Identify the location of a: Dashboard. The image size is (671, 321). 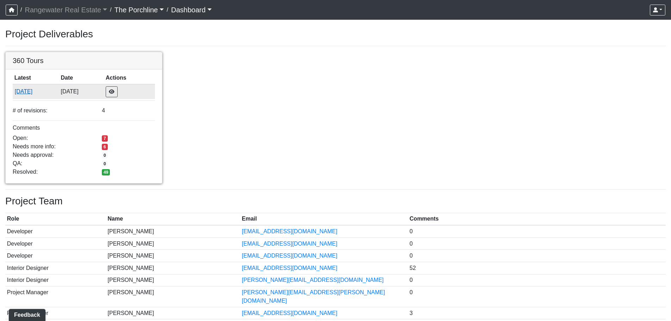
(191, 10).